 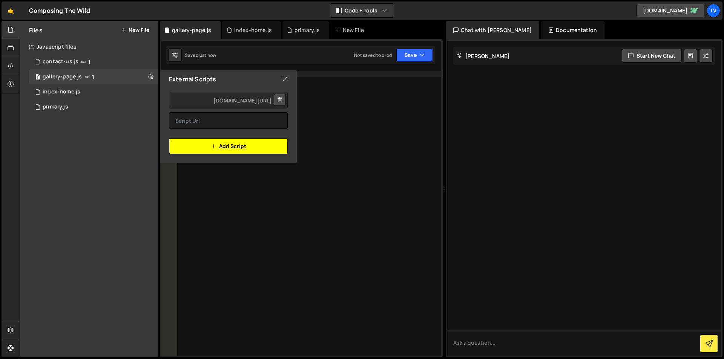 What do you see at coordinates (94, 107) in the screenshot?
I see `div: 15558/41212.js` at bounding box center [94, 107].